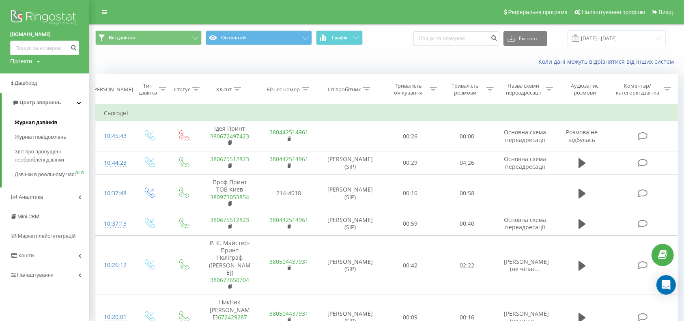 The height and width of the screenshot is (321, 684). Describe the element at coordinates (230, 197) in the screenshot. I see `a: 380973053854` at that location.